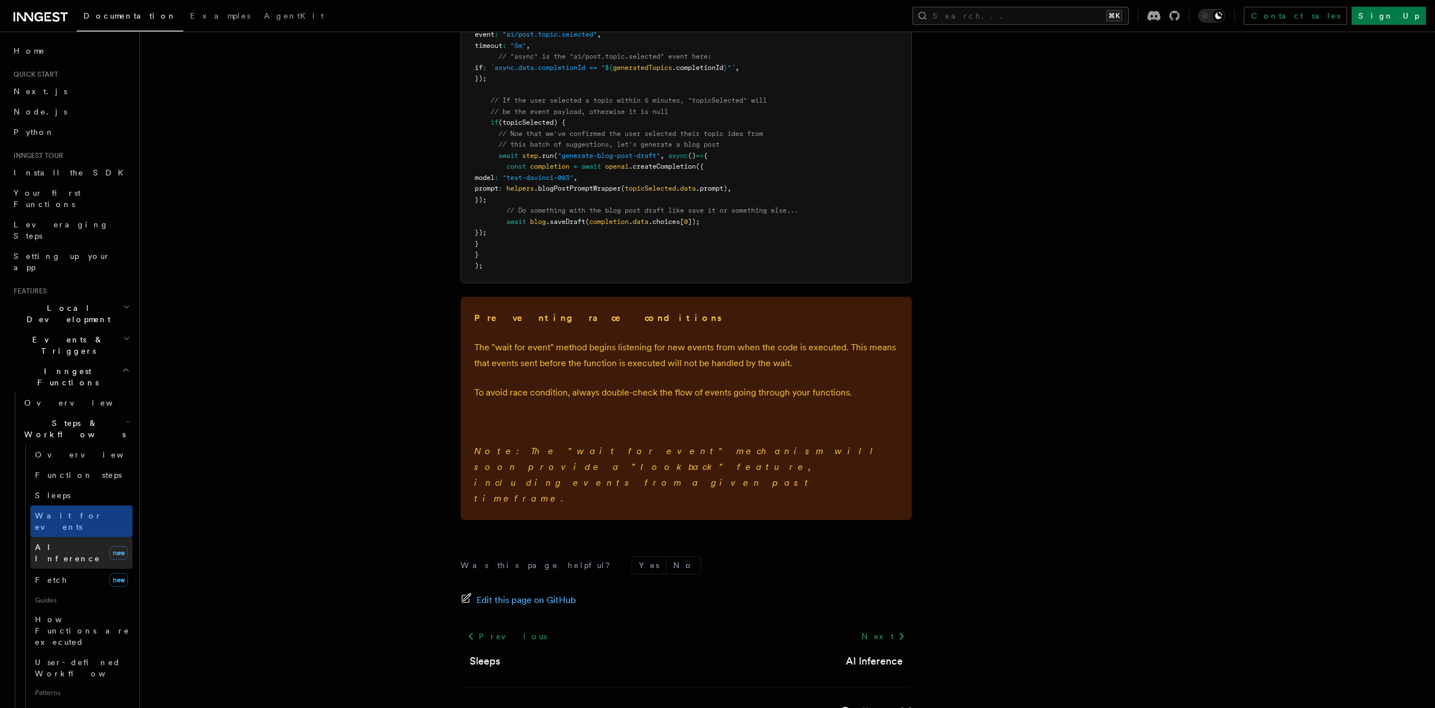 The image size is (1435, 708). What do you see at coordinates (70, 173) in the screenshot?
I see `a: Install the SDK` at bounding box center [70, 173].